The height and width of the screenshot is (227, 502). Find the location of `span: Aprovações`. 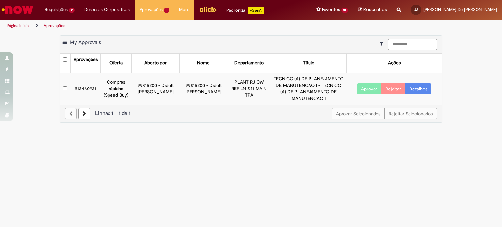

span: Aprovações is located at coordinates (151, 10).